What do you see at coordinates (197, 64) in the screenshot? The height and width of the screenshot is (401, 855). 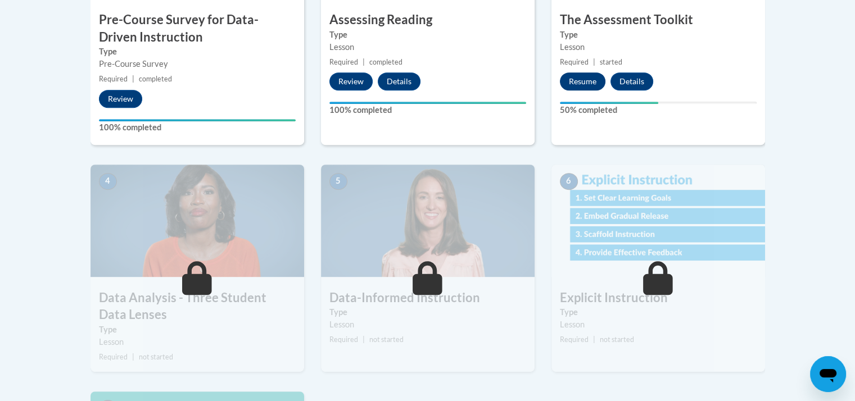 I see `div: Pre-Course Survey` at bounding box center [197, 64].